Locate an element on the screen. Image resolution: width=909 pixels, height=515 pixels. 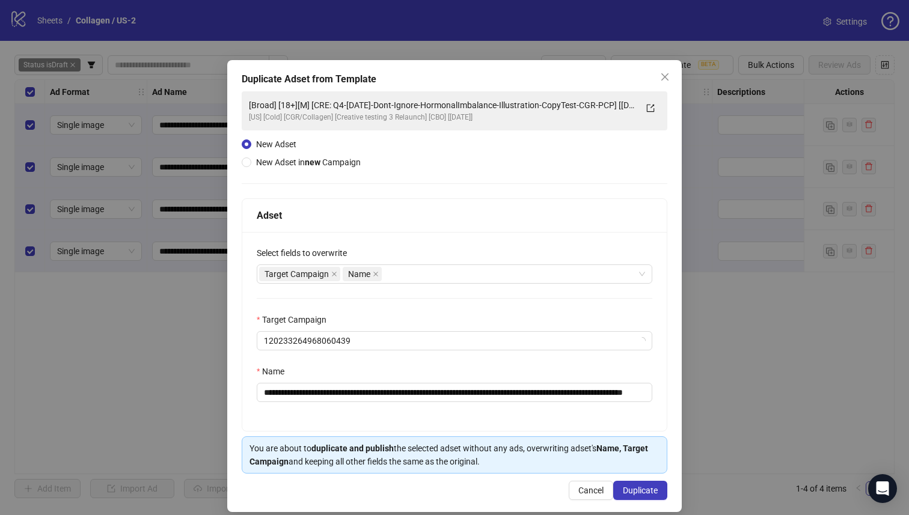
input: Name is located at coordinates (454, 393).